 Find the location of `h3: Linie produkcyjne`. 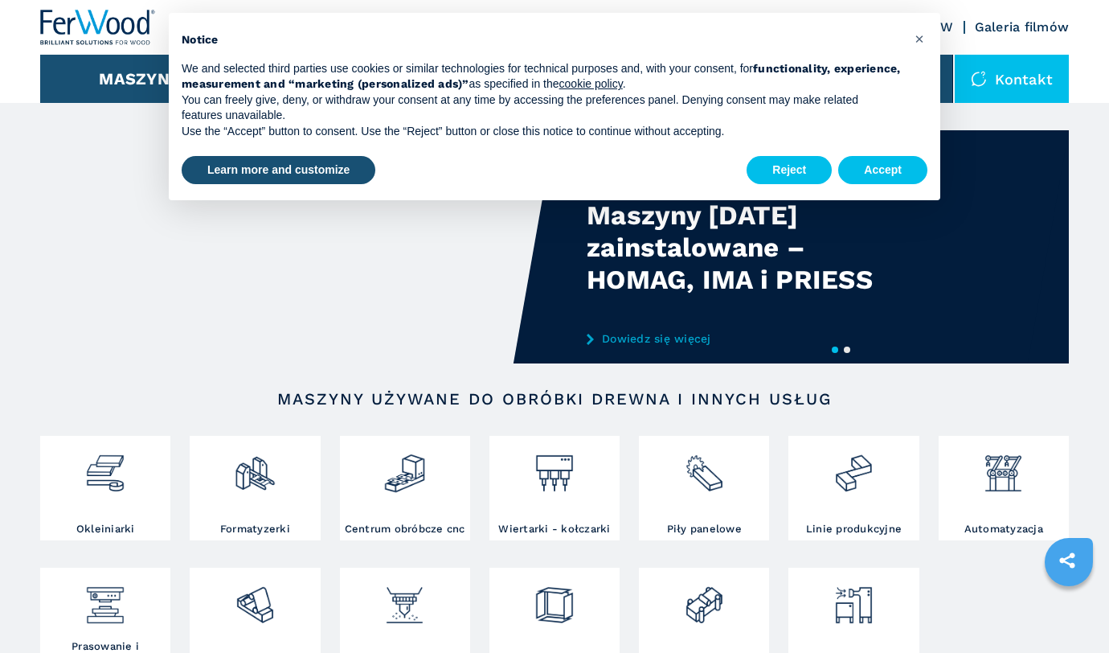

h3: Linie produkcyjne is located at coordinates (854, 529).